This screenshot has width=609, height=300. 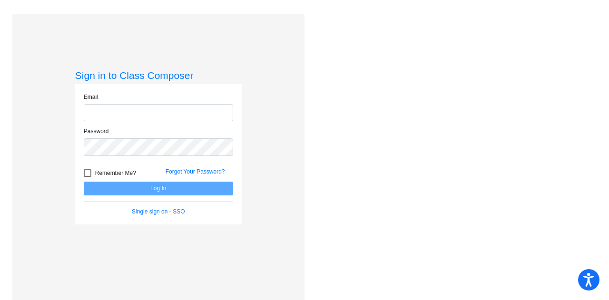 I want to click on h3: Sign in to Class Composer, so click(x=158, y=75).